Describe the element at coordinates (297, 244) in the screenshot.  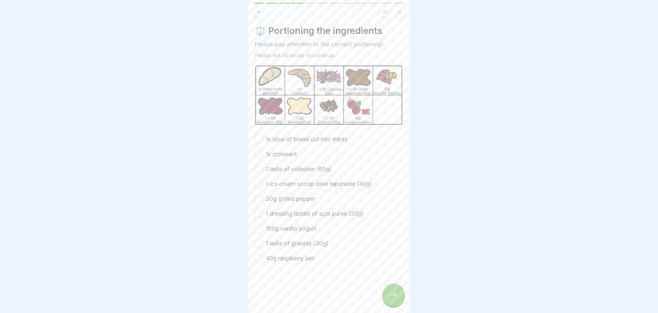
I see `font: 1 ladle of granola (30g)` at that location.